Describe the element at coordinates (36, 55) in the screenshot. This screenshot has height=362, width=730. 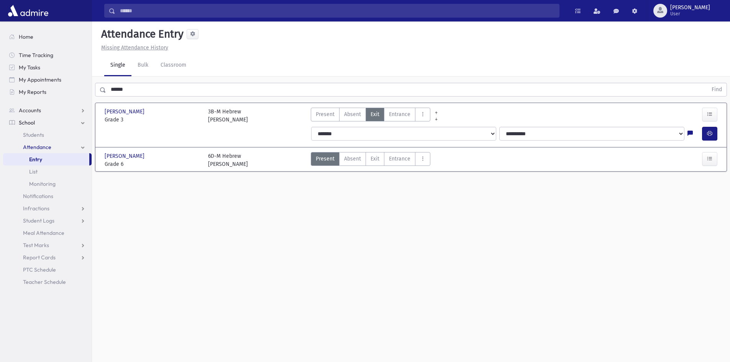
I see `span: Time Tracking` at that location.